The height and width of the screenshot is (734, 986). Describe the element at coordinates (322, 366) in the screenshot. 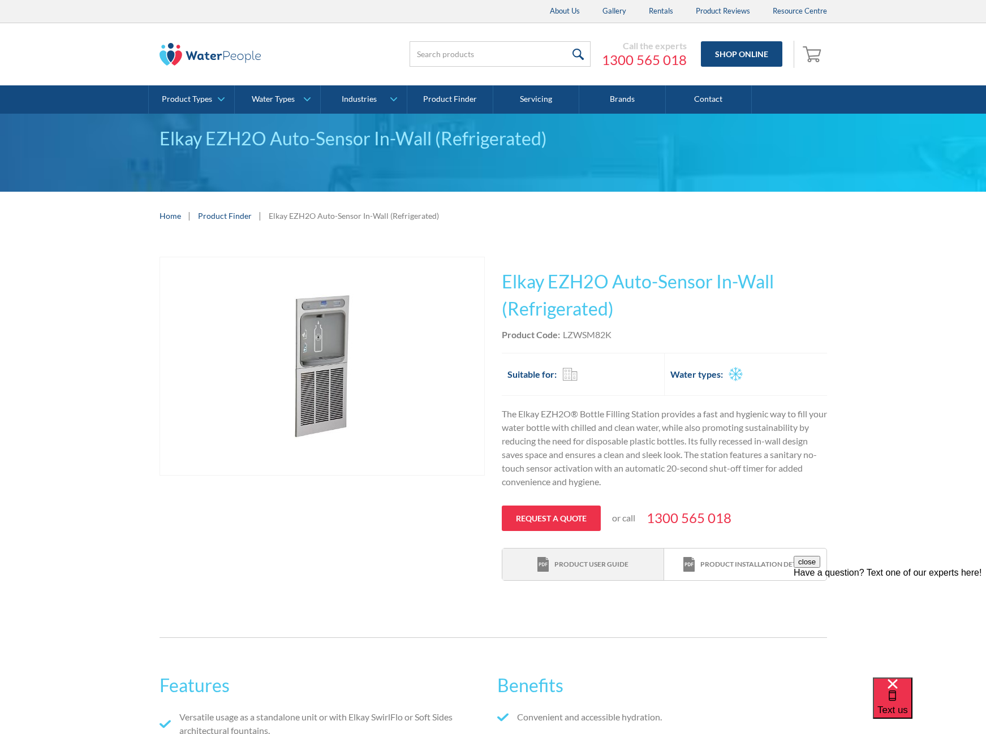

I see `img: Elkay EZH2O Auto-Sensor In-Wall (Refrigerated)` at that location.